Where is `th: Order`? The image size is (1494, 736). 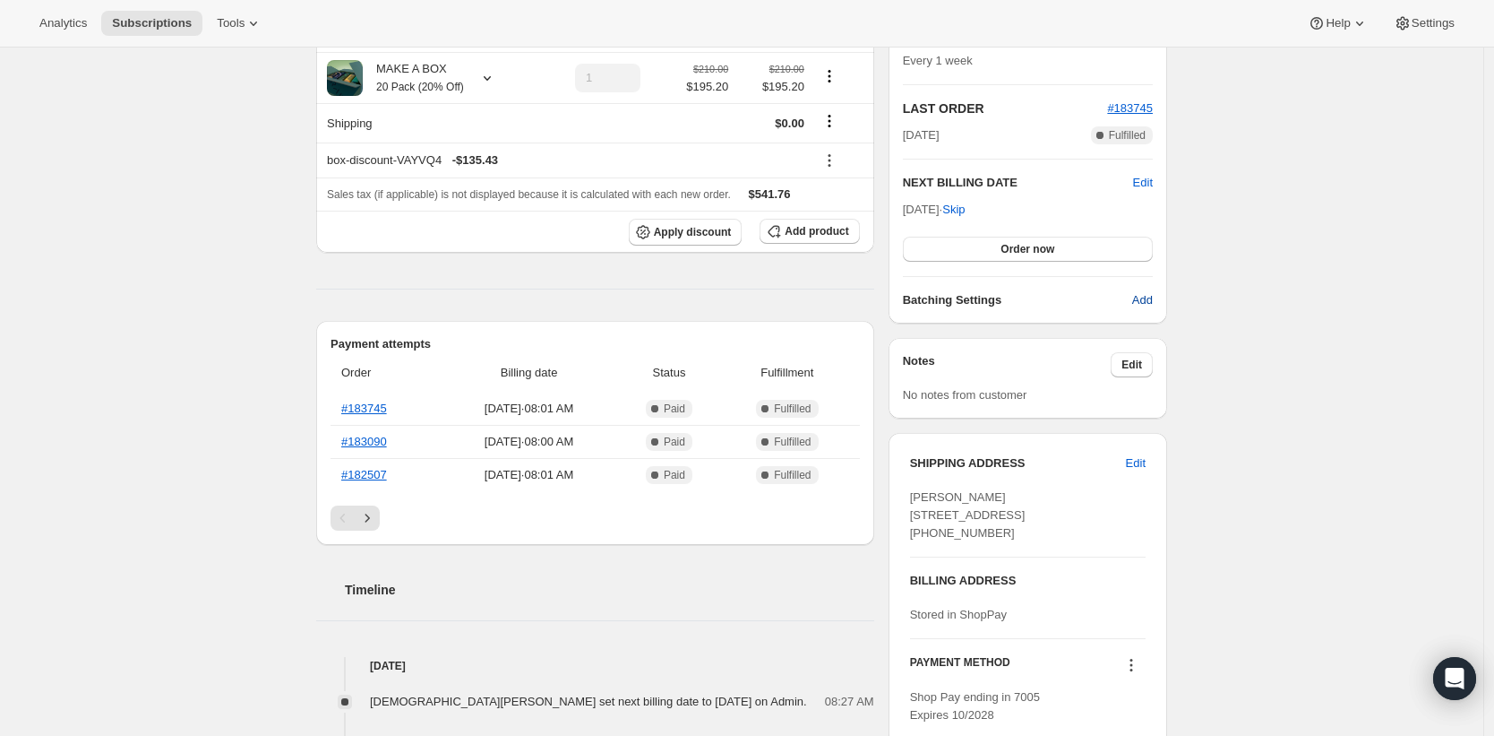 th: Order is located at coordinates (385, 373).